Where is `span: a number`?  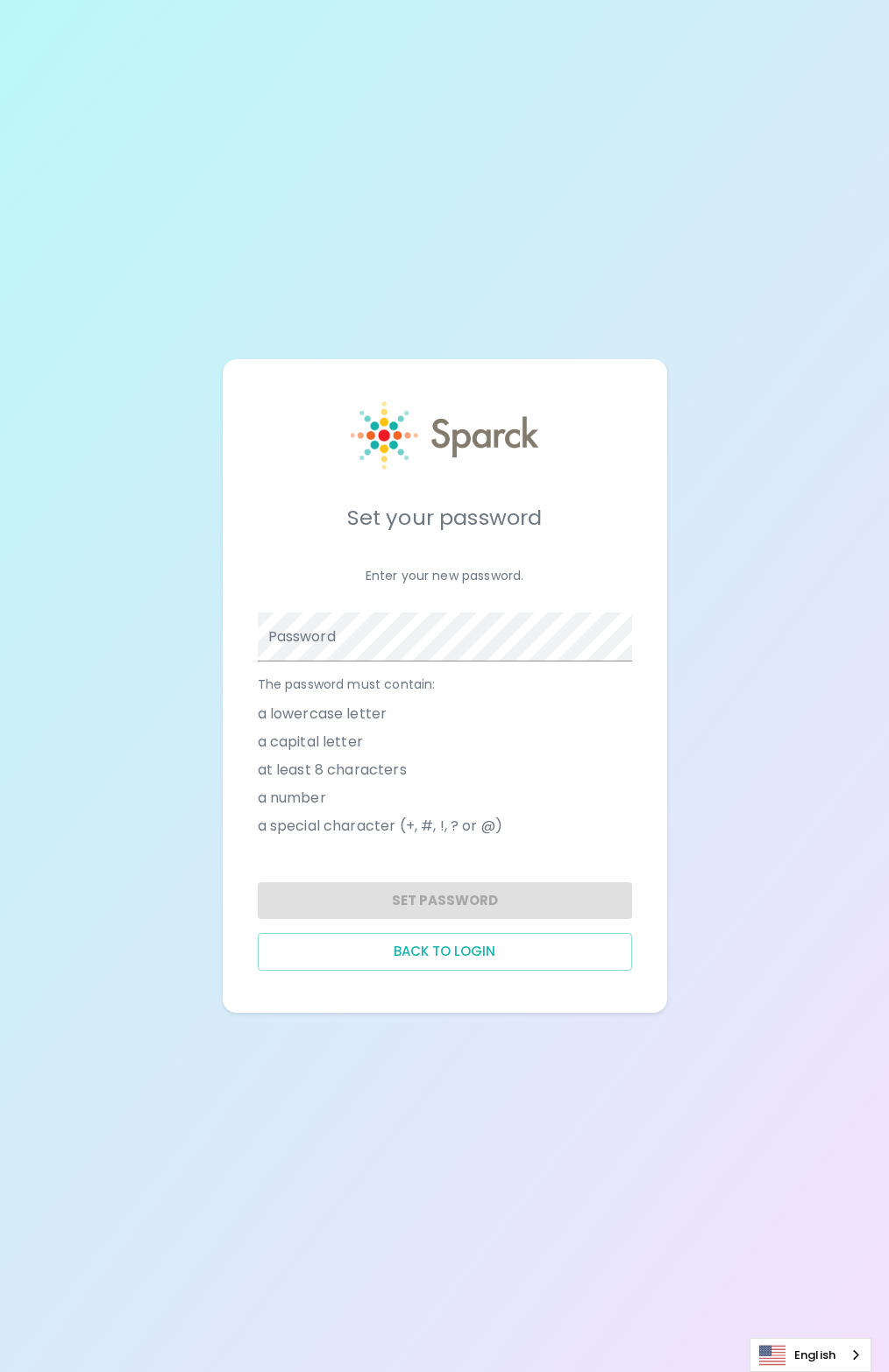
span: a number is located at coordinates (292, 798).